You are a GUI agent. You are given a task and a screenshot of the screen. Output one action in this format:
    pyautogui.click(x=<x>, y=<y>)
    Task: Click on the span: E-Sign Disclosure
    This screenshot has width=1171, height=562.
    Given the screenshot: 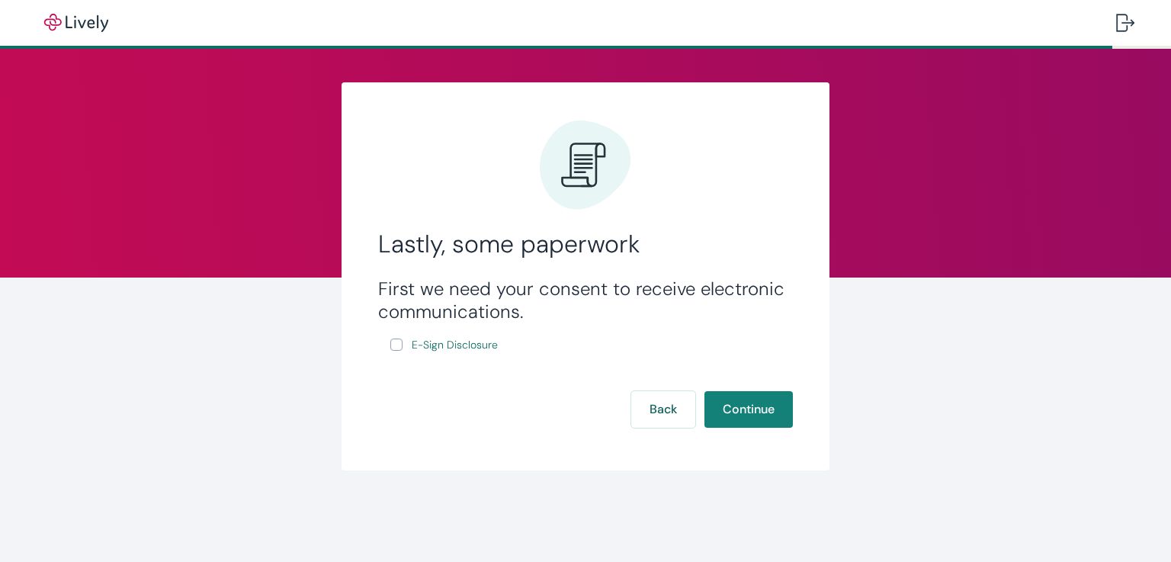 What is the action you would take?
    pyautogui.click(x=454, y=344)
    